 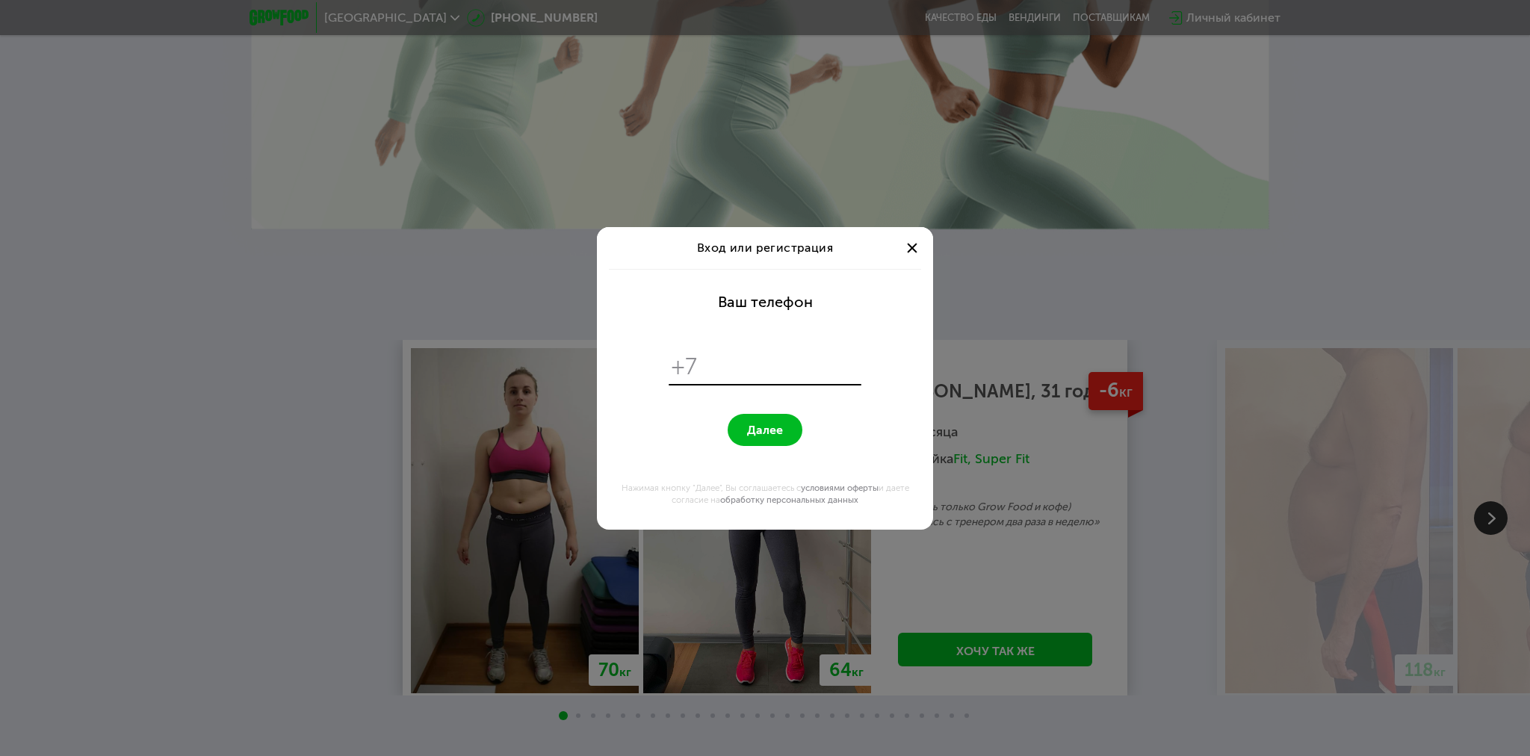 What do you see at coordinates (840, 488) in the screenshot?
I see `a: условиями оферты` at bounding box center [840, 488].